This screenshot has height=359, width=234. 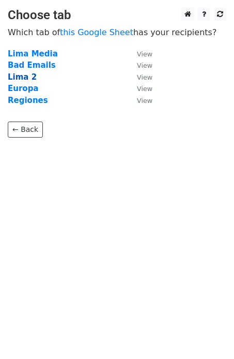 What do you see at coordinates (208, 334) in the screenshot?
I see `div: Chat Widget` at bounding box center [208, 334].